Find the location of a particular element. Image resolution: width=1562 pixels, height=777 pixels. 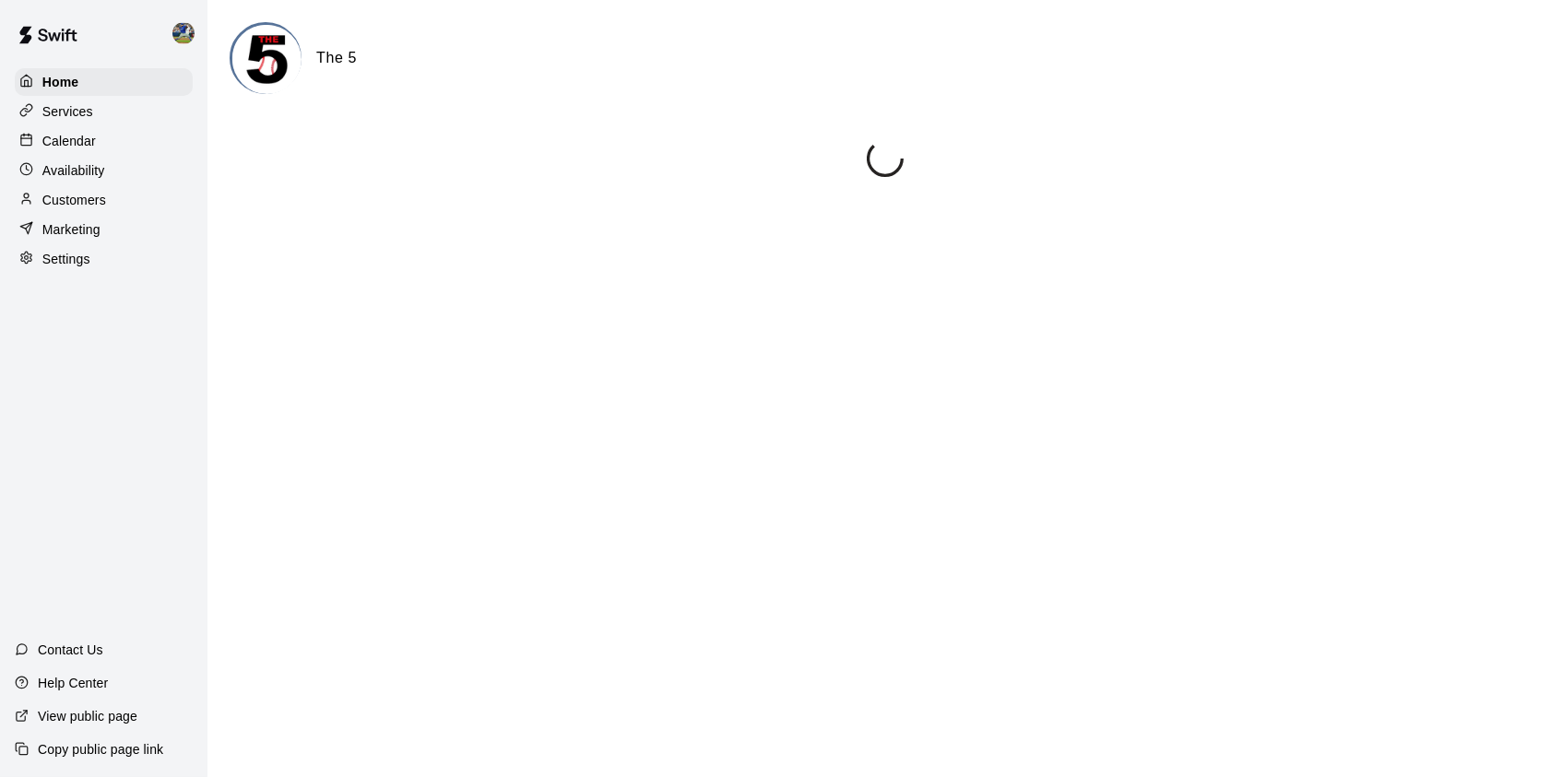

p: Contact Us is located at coordinates (70, 650).